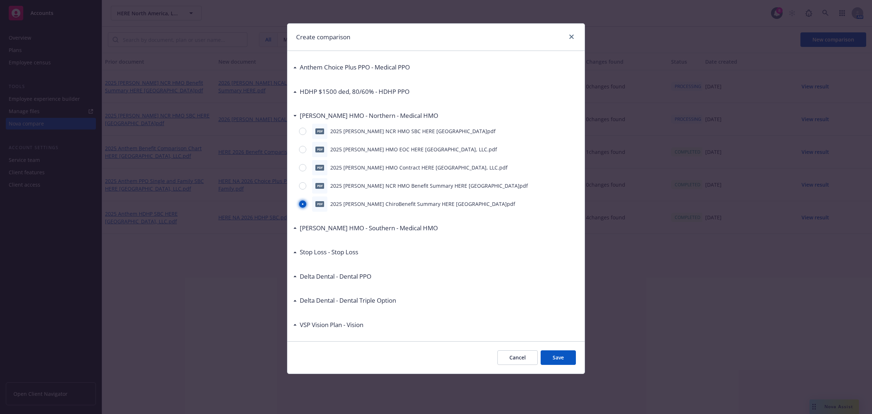 Image resolution: width=872 pixels, height=414 pixels. Describe the element at coordinates (572, 37) in the screenshot. I see `a: close` at that location.